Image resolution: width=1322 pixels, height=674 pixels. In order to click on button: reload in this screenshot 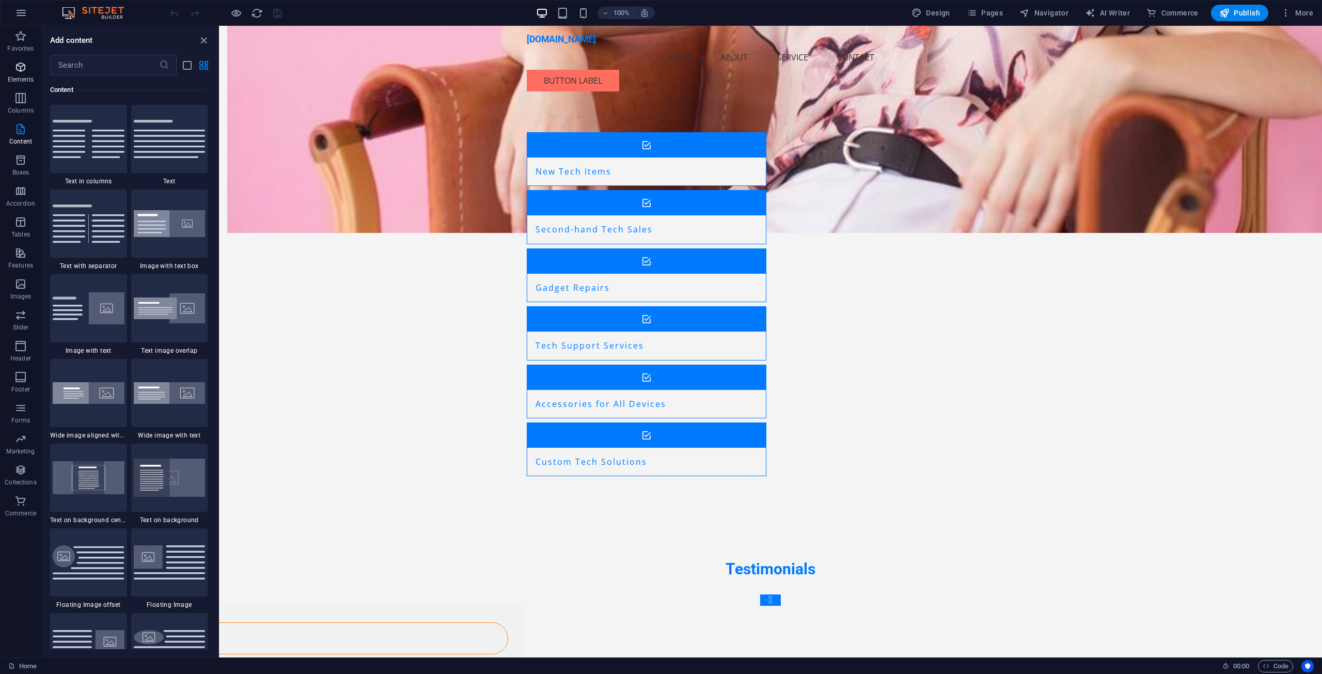, I will do `click(257, 13)`.